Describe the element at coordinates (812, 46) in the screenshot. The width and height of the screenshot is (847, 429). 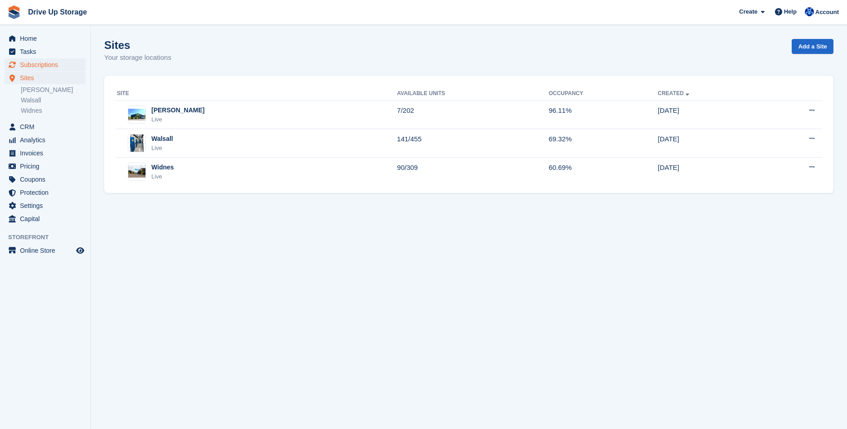
I see `a: Add a Site` at that location.